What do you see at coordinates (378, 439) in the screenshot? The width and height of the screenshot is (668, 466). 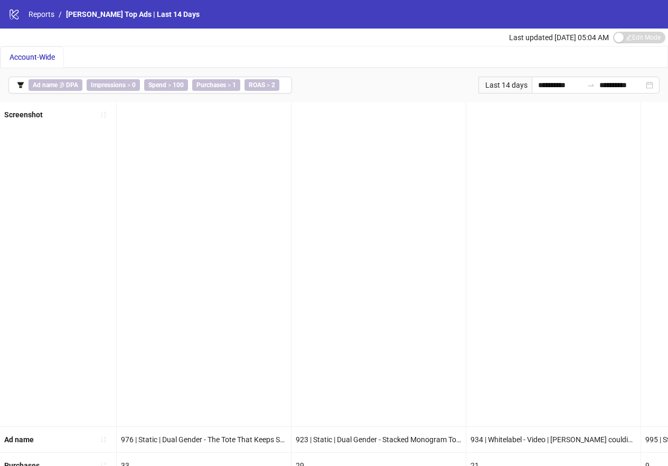 I see `div: 923 | Static | Dual Gender - Stacked Monogram Tote - The Tote Everyone's Talking About | Editoria...` at bounding box center [378, 439].